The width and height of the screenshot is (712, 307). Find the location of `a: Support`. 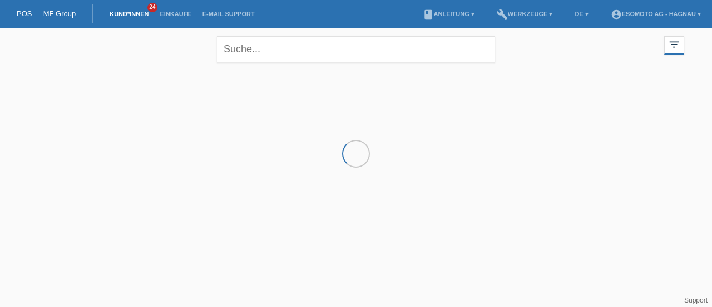

a: Support is located at coordinates (696, 300).